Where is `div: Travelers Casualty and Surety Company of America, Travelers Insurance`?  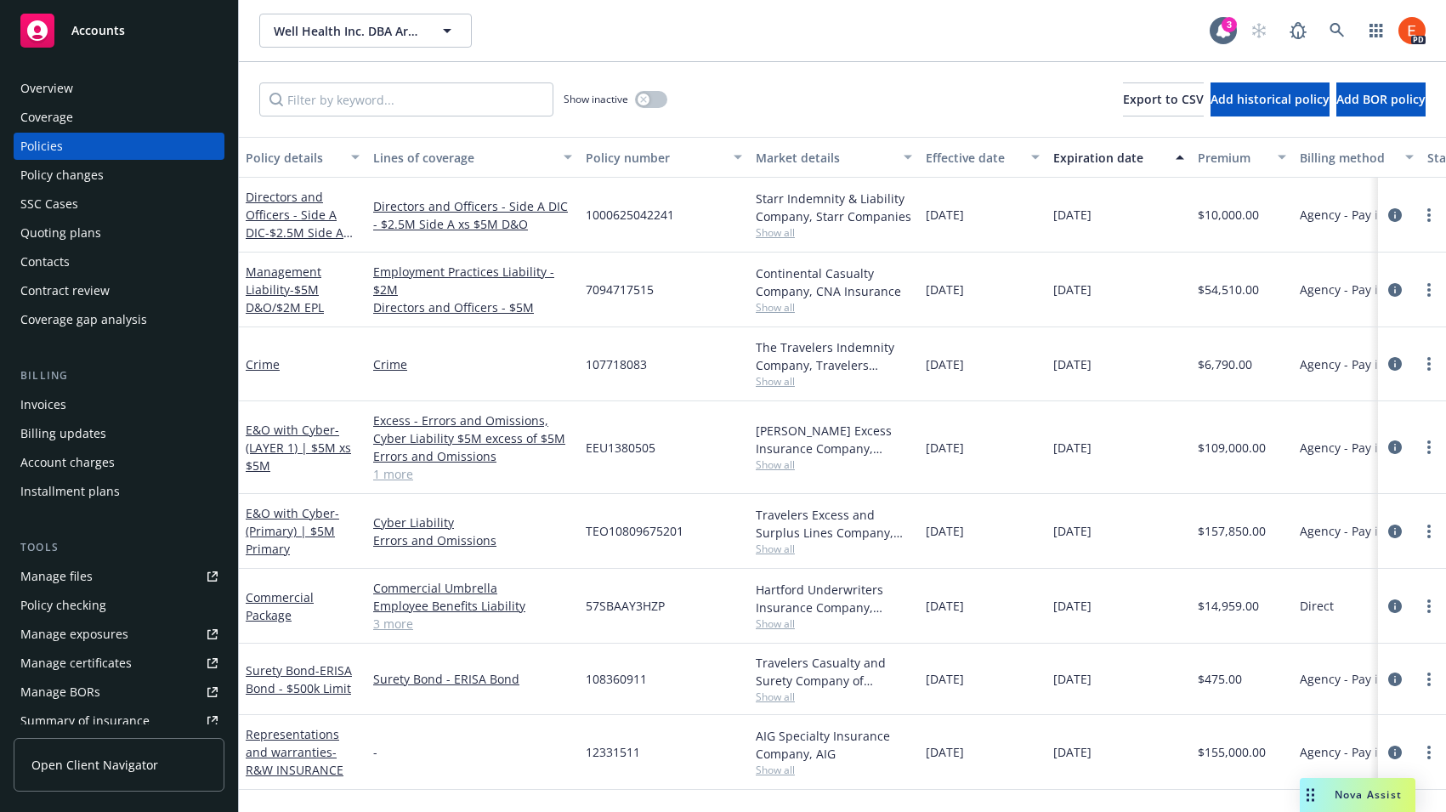 div: Travelers Casualty and Surety Company of America, Travelers Insurance is located at coordinates (834, 671).